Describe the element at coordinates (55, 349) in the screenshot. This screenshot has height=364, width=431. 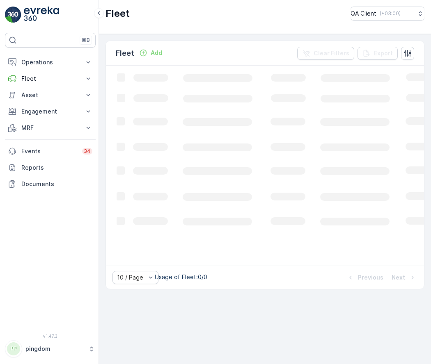
I see `p: pingdom` at that location.